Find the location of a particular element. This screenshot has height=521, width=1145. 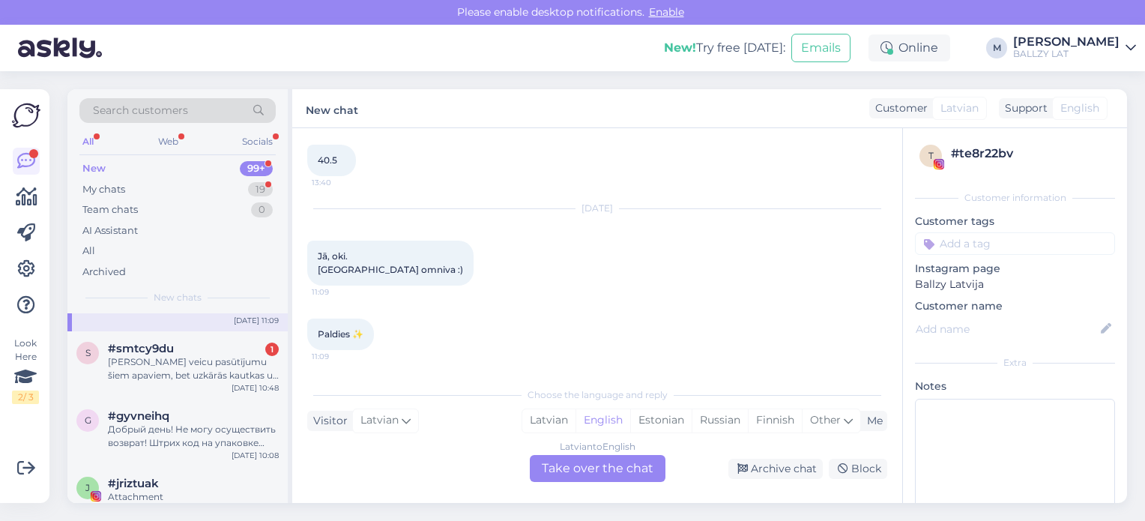

button: Emails is located at coordinates (820, 48).